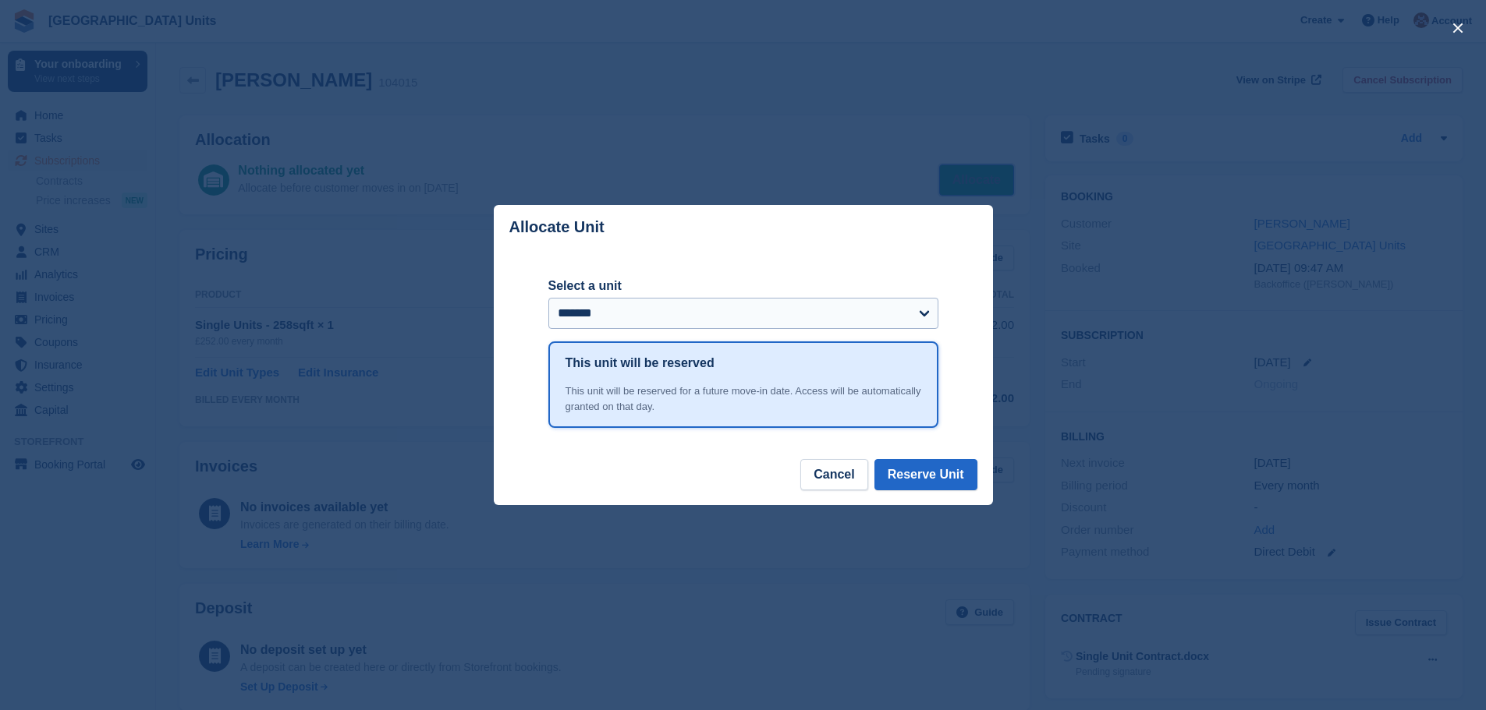  I want to click on div: This unit will be reserved for a future move-in date. Access will be automatically granted on tha..., so click(743, 398).